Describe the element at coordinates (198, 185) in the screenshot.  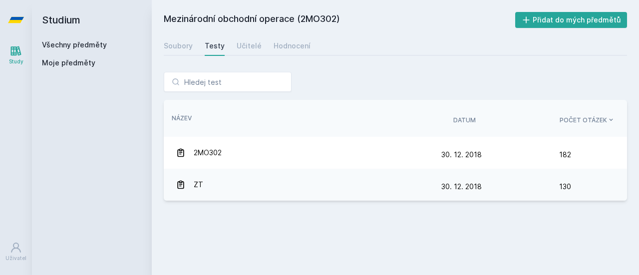
I see `span: ZT` at that location.